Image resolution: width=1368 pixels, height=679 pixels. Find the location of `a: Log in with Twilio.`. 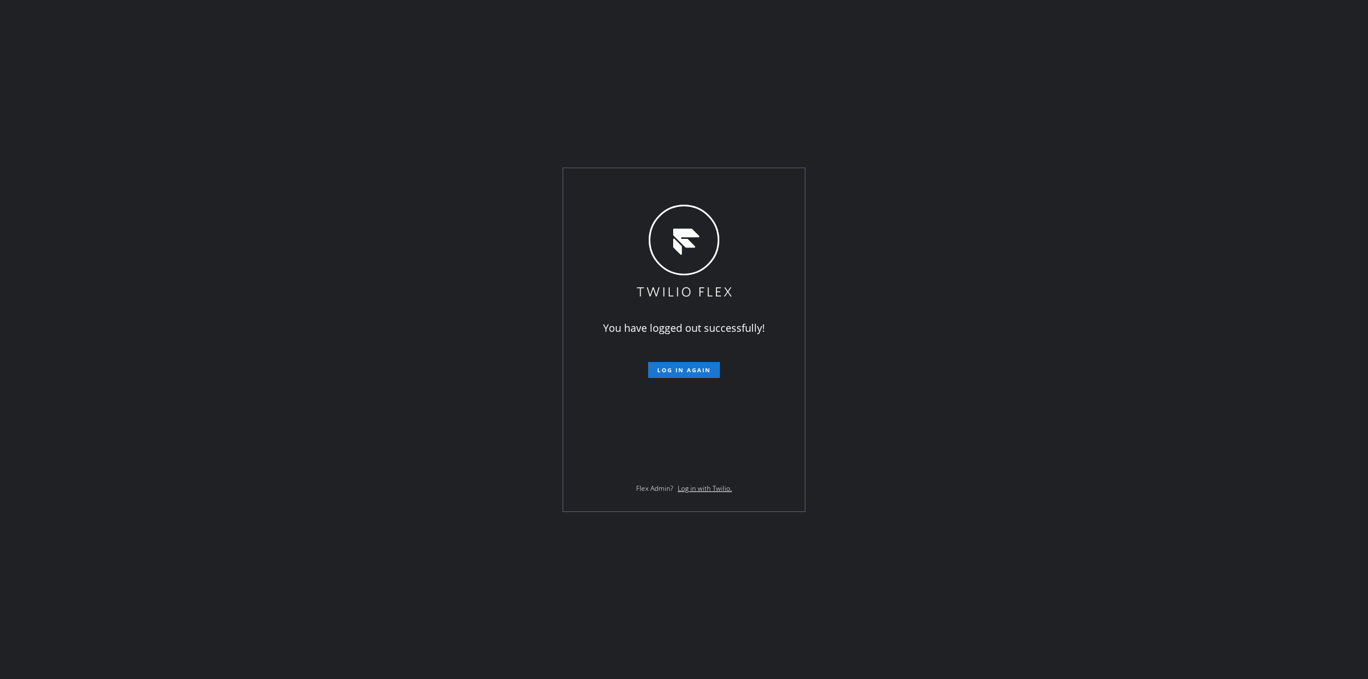

a: Log in with Twilio. is located at coordinates (704, 488).